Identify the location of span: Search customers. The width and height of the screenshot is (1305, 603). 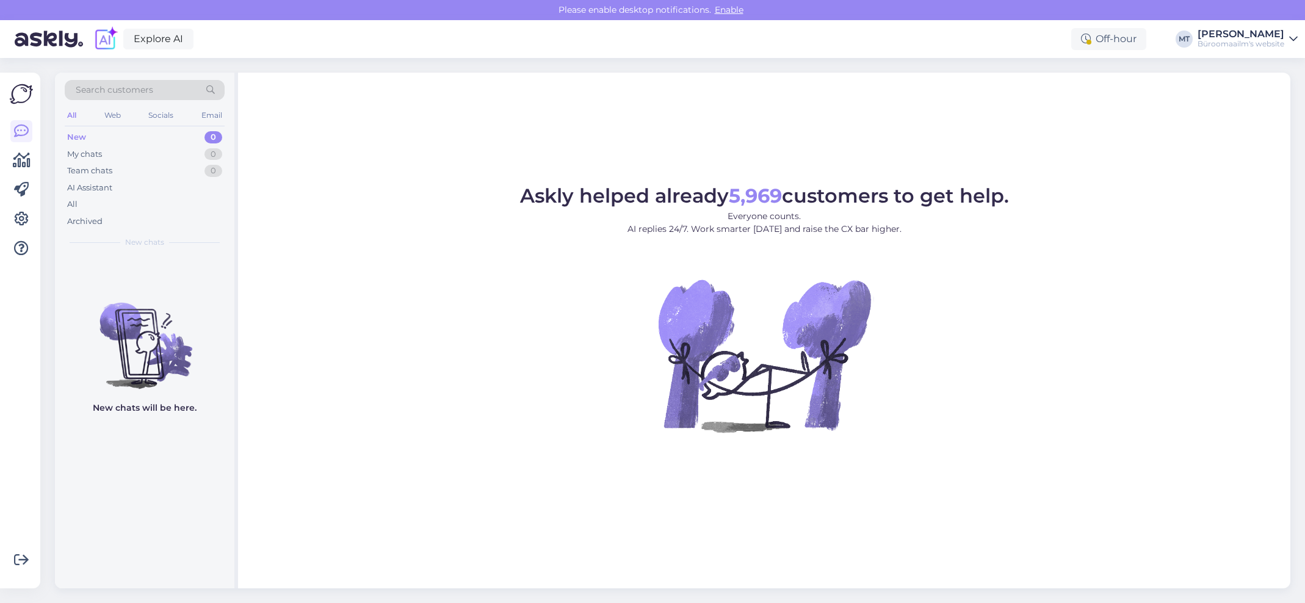
(114, 90).